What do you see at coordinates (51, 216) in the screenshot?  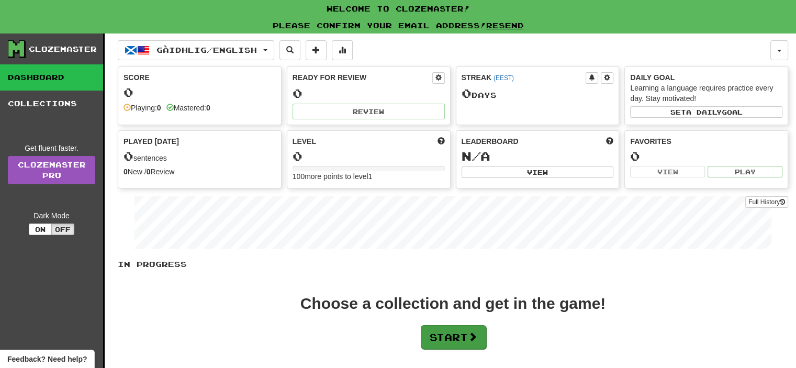 I see `div: Dark Mode` at bounding box center [51, 216].